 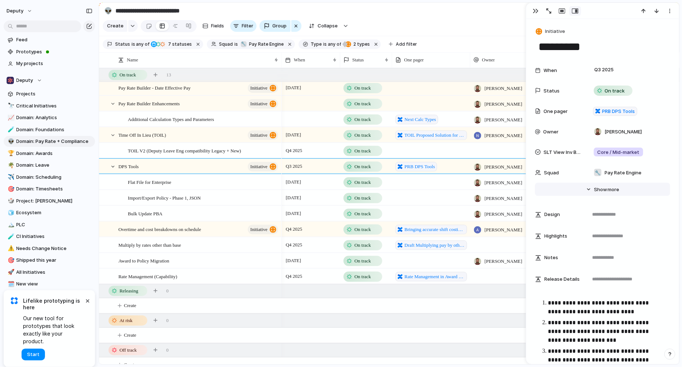 I want to click on span: 0, so click(x=167, y=350).